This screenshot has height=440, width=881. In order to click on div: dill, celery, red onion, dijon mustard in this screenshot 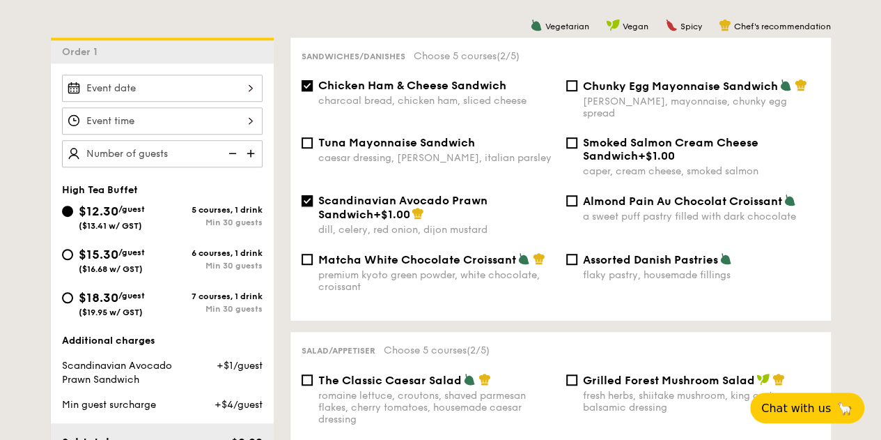, I will do `click(437, 229)`.